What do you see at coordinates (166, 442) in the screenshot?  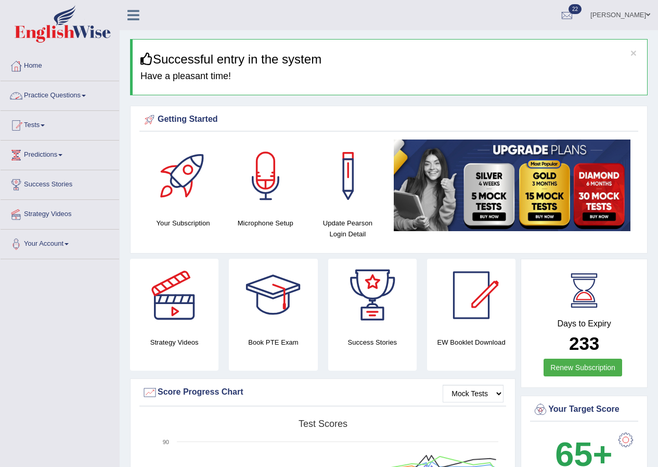 I see `text: 90` at bounding box center [166, 442].